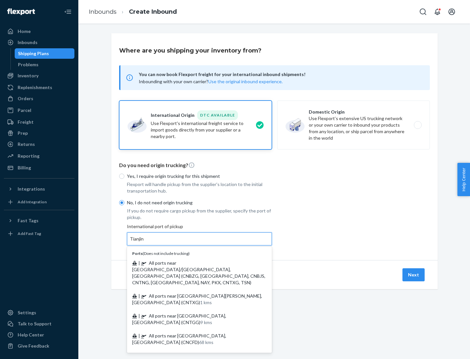 The image size is (470, 359). I want to click on ol: breadcrumbs, so click(133, 12).